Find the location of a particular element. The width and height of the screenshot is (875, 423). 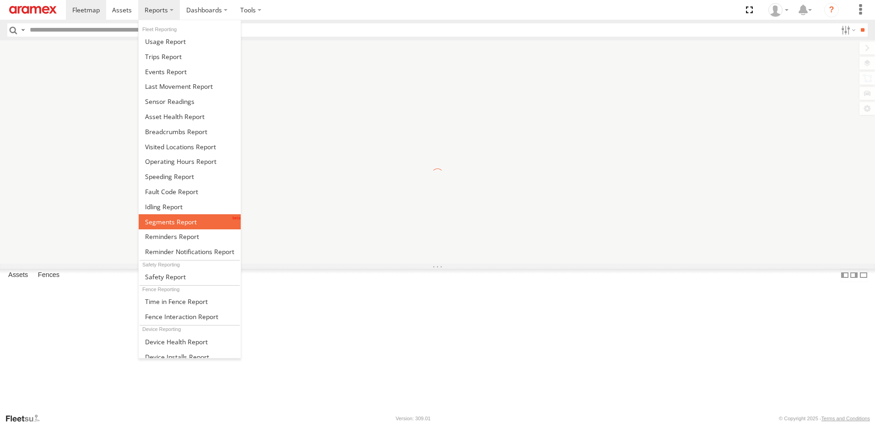

div: Mohammedazath Nainamohammed is located at coordinates (779, 10).